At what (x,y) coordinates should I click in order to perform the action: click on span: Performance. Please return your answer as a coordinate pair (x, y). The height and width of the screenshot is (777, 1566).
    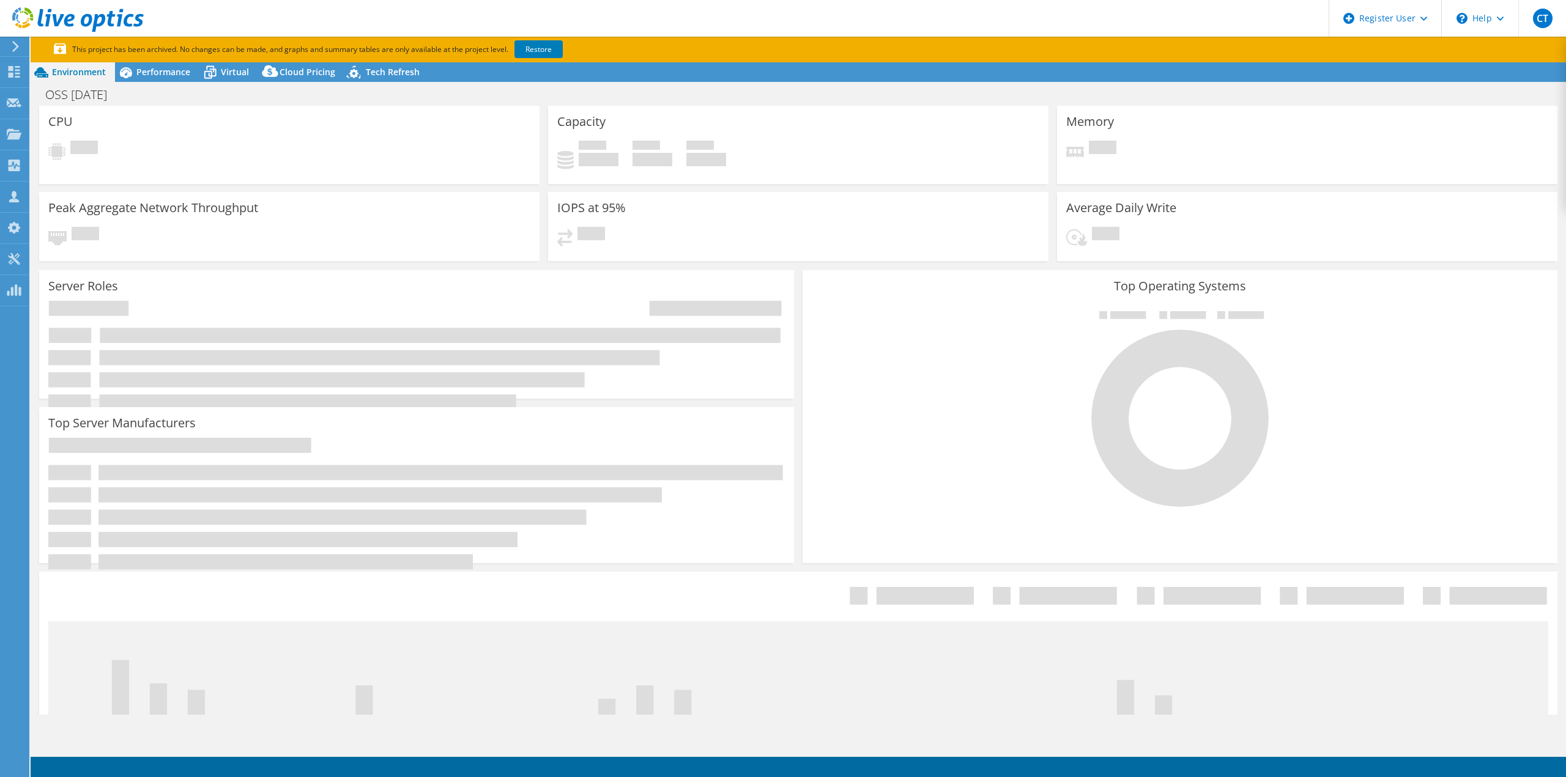
    Looking at the image, I should click on (163, 72).